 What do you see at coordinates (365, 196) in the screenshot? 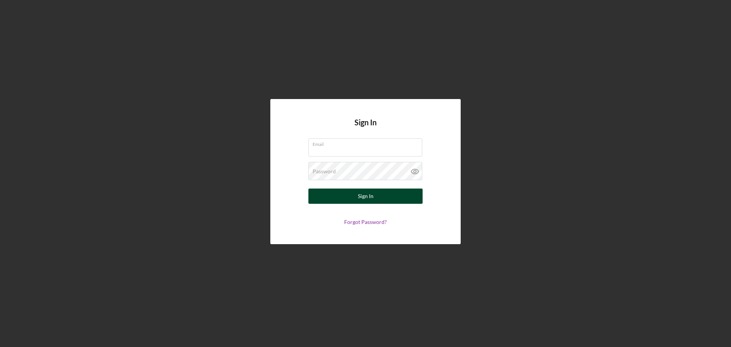
I see `button: Sign In` at bounding box center [365, 196].